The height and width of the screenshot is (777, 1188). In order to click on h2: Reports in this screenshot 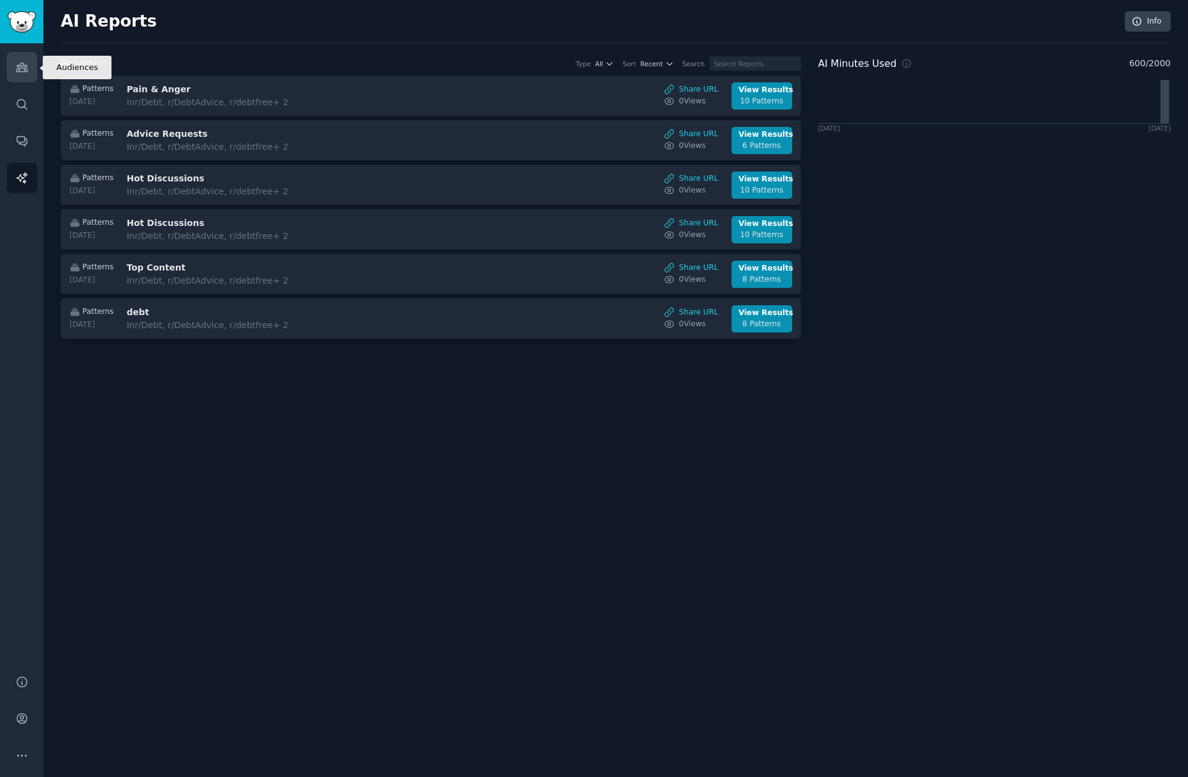, I will do `click(79, 64)`.